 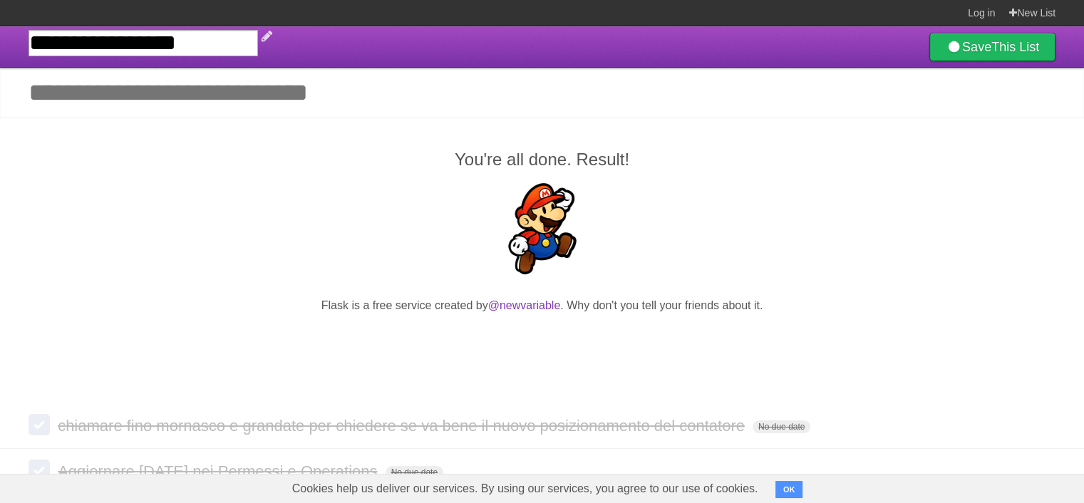 What do you see at coordinates (542, 160) in the screenshot?
I see `h2: You're all done. Result!` at bounding box center [542, 160].